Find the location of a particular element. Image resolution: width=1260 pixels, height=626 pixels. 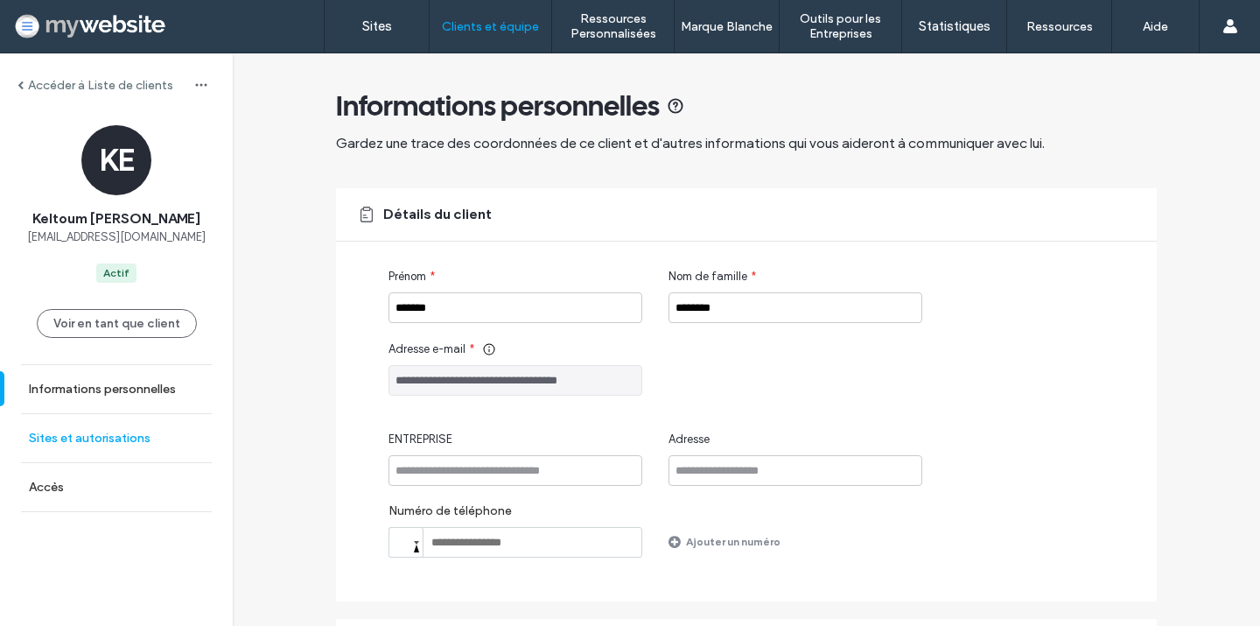

label: Accéder à Liste de clients is located at coordinates (101, 85).